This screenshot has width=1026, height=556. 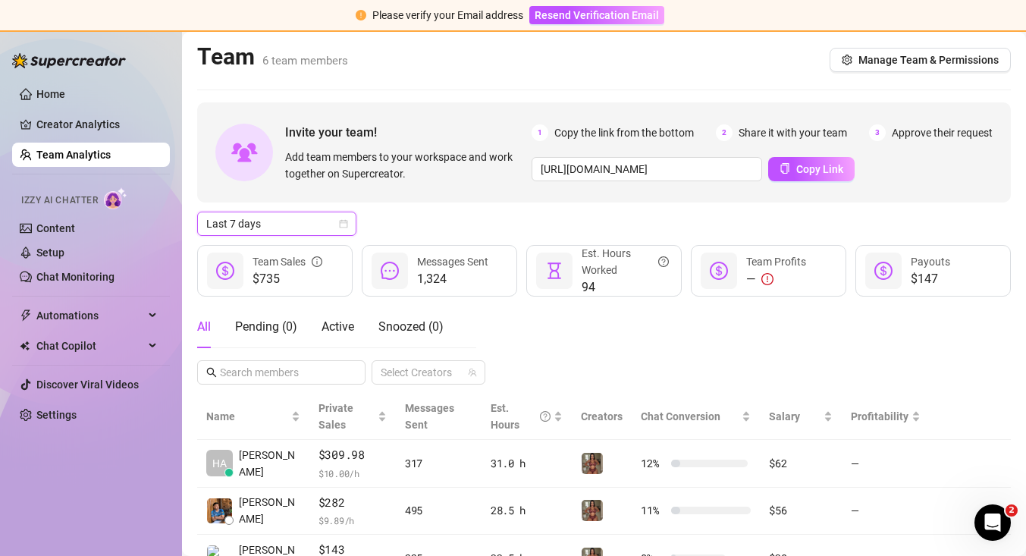 I want to click on img: AI Chatter, so click(x=115, y=198).